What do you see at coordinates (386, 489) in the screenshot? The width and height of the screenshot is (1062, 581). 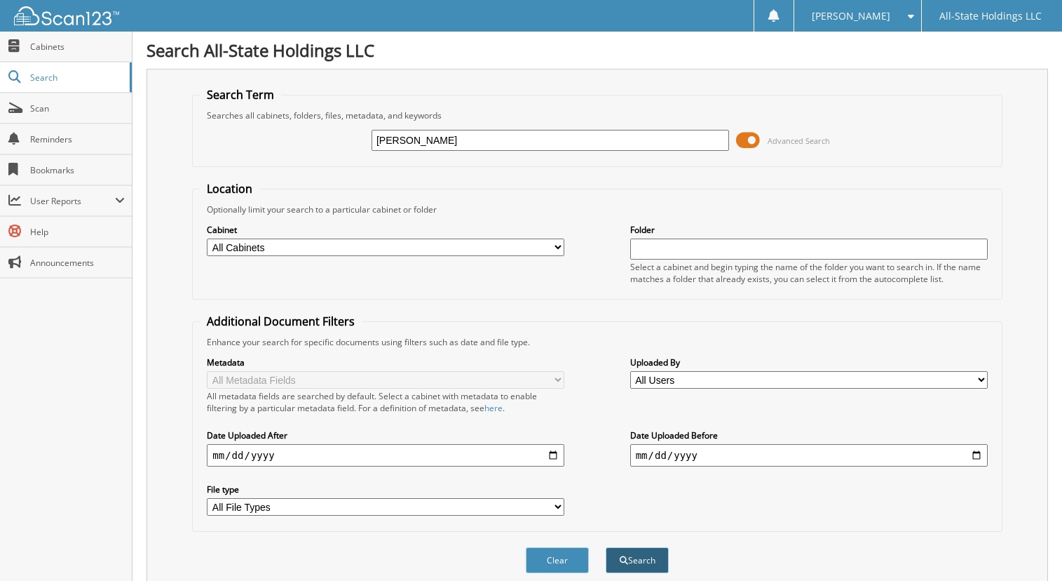 I see `label: File type` at bounding box center [386, 489].